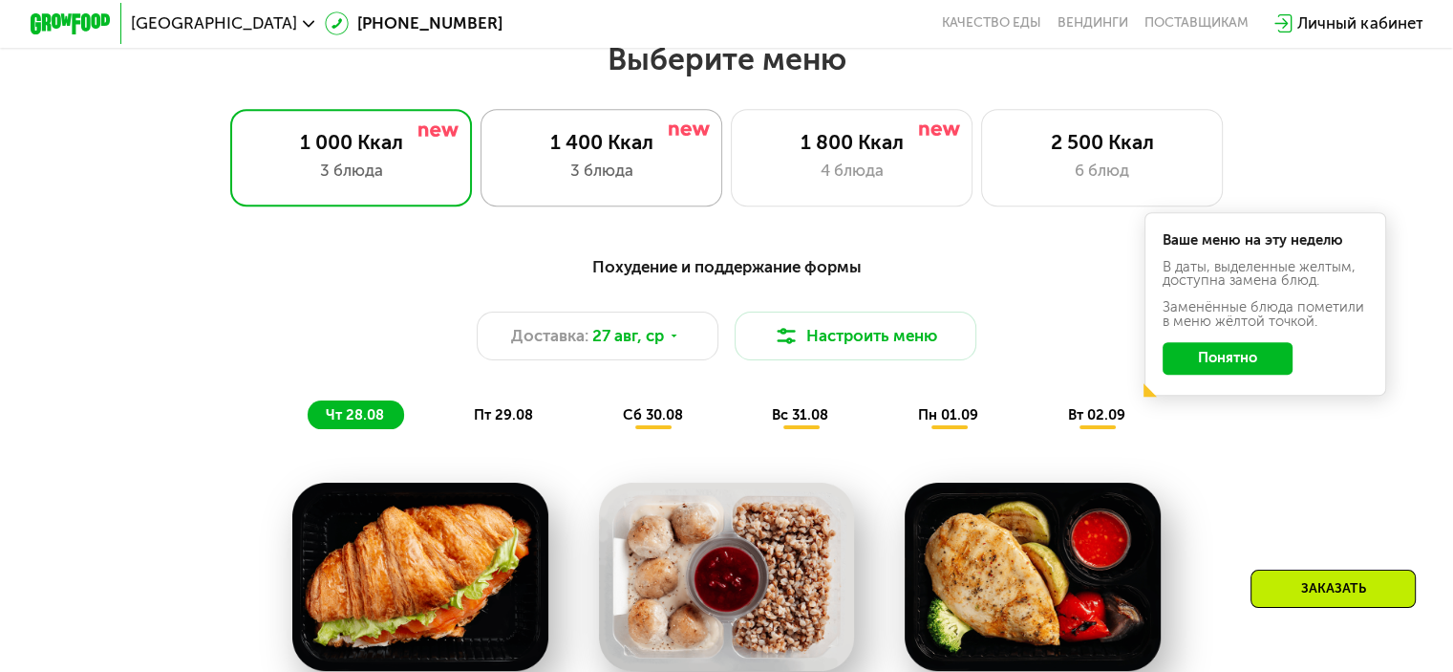 Image resolution: width=1453 pixels, height=672 pixels. Describe the element at coordinates (1266, 240) in the screenshot. I see `div: Ваше меню на эту неделю` at that location.